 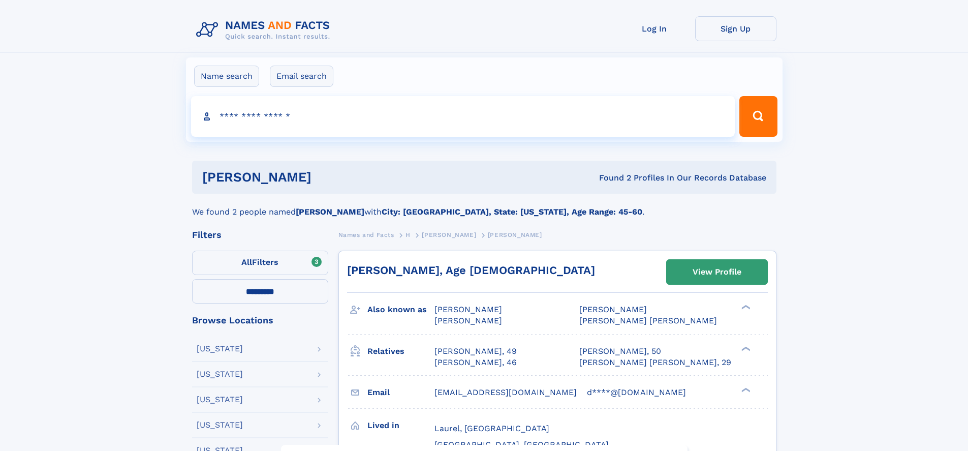 What do you see at coordinates (408, 235) in the screenshot?
I see `span: H` at bounding box center [408, 235].